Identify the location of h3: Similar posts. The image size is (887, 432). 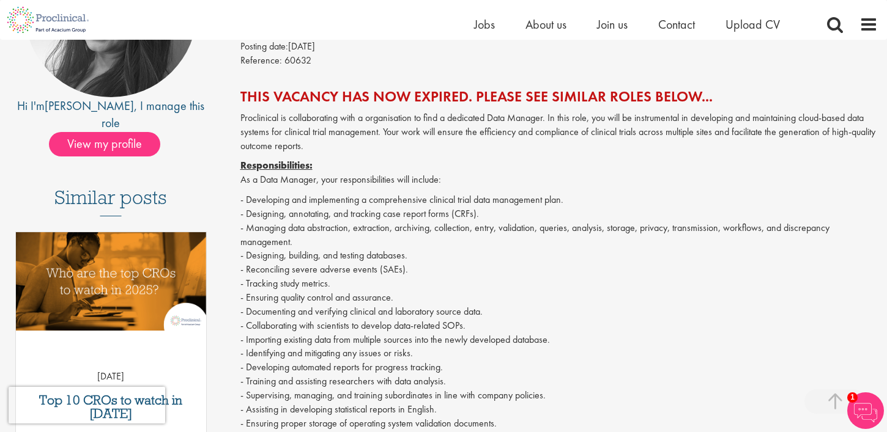
(111, 202).